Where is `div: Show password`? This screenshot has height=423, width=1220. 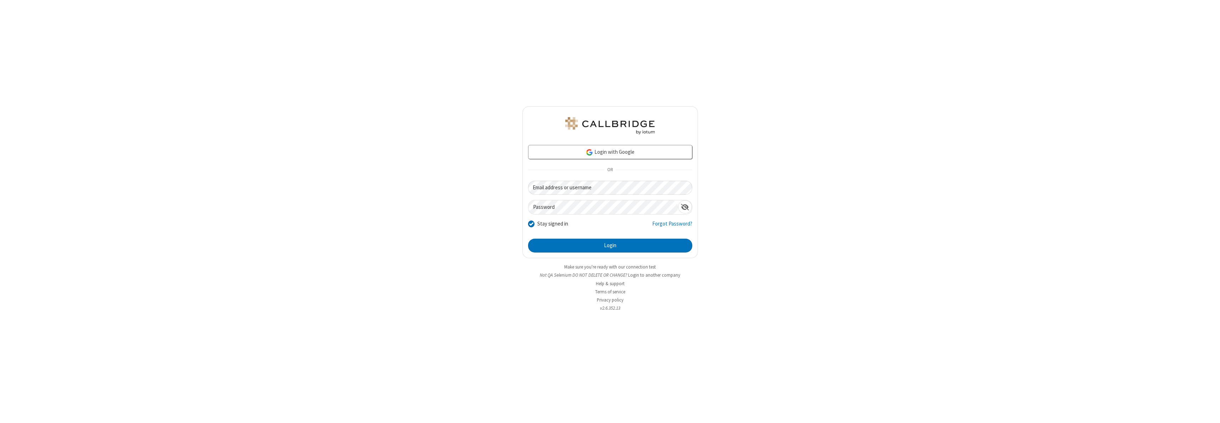
div: Show password is located at coordinates (685, 206).